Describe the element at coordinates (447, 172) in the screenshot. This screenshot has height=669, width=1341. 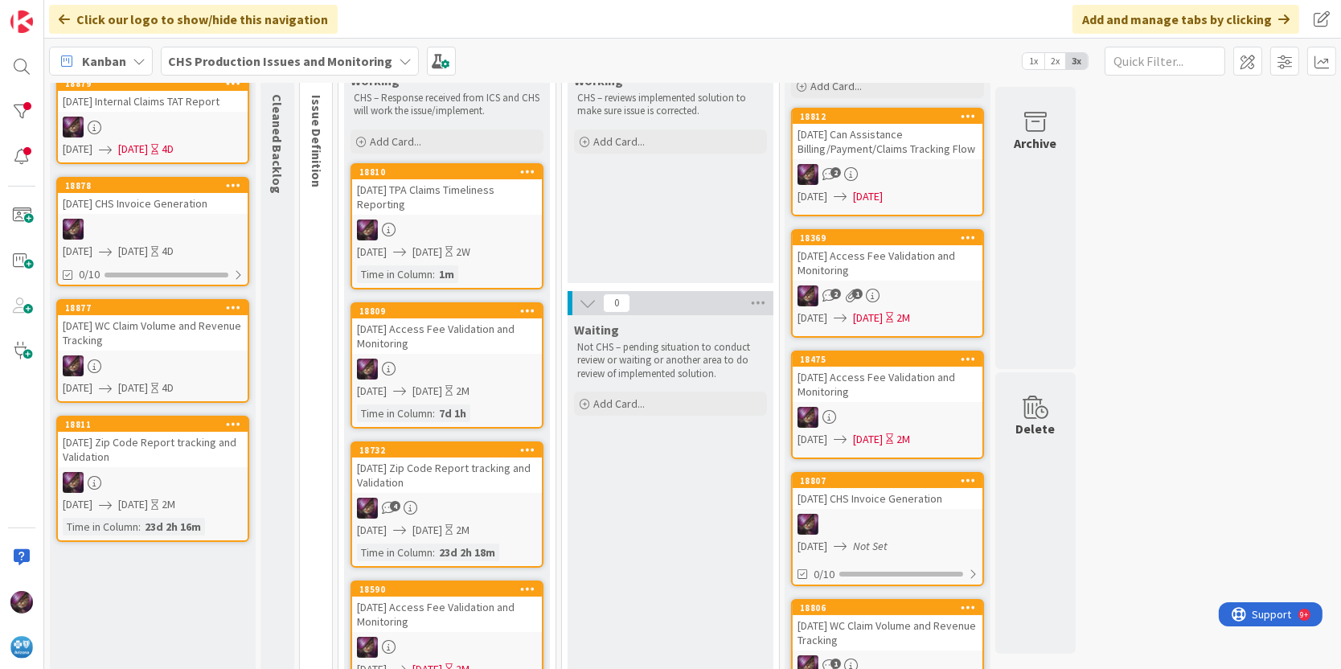
I see `div: 18810` at that location.